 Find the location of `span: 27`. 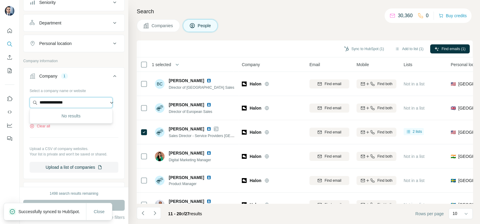

span: 27 is located at coordinates (187, 214).